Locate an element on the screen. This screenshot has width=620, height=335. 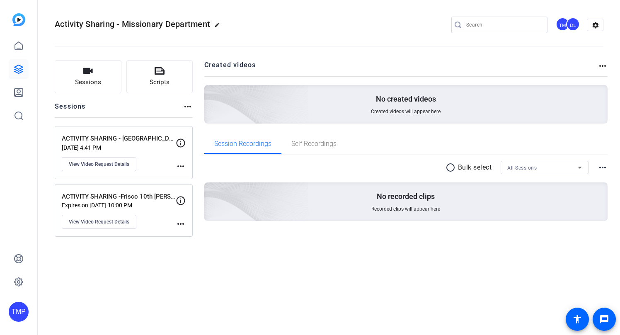
mat-icon: edit is located at coordinates (219, 27).